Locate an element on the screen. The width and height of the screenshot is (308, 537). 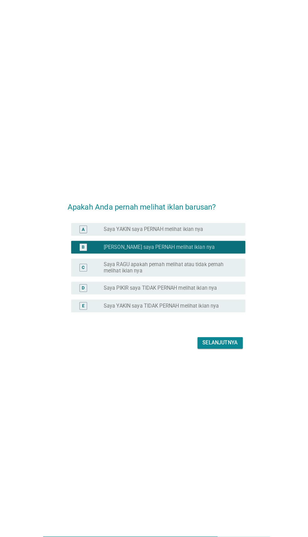
div: Selanjutnya is located at coordinates (217, 338).